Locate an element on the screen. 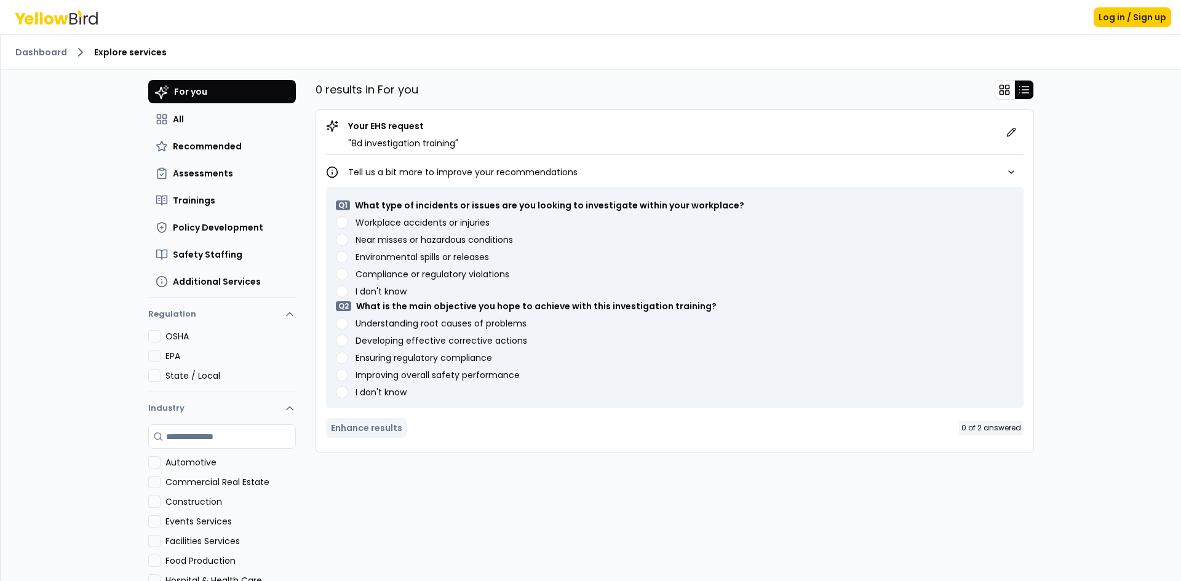  button: Additional Services is located at coordinates (222, 282).